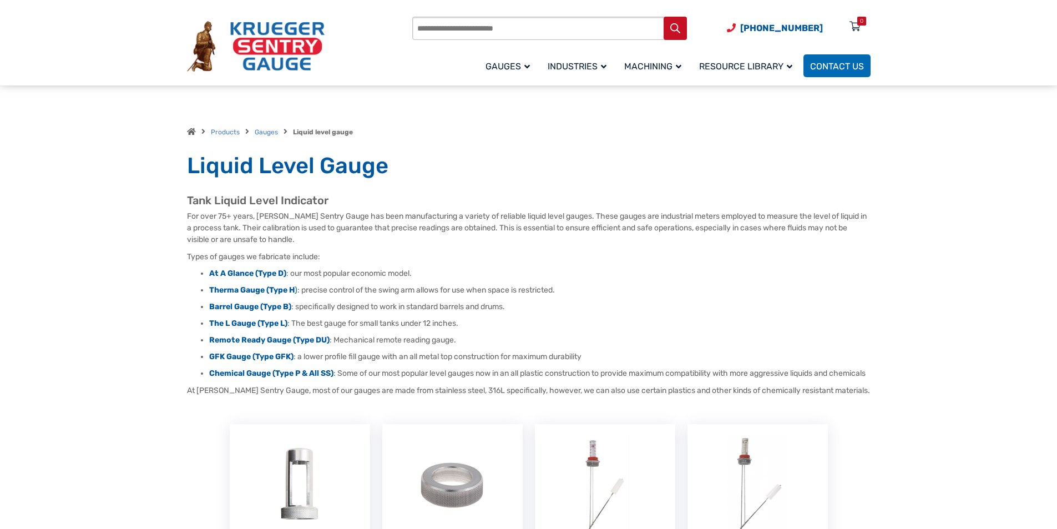 Image resolution: width=1057 pixels, height=529 pixels. Describe the element at coordinates (540, 324) in the screenshot. I see `li: : The best gauge for small tanks under 12 inches.` at that location.